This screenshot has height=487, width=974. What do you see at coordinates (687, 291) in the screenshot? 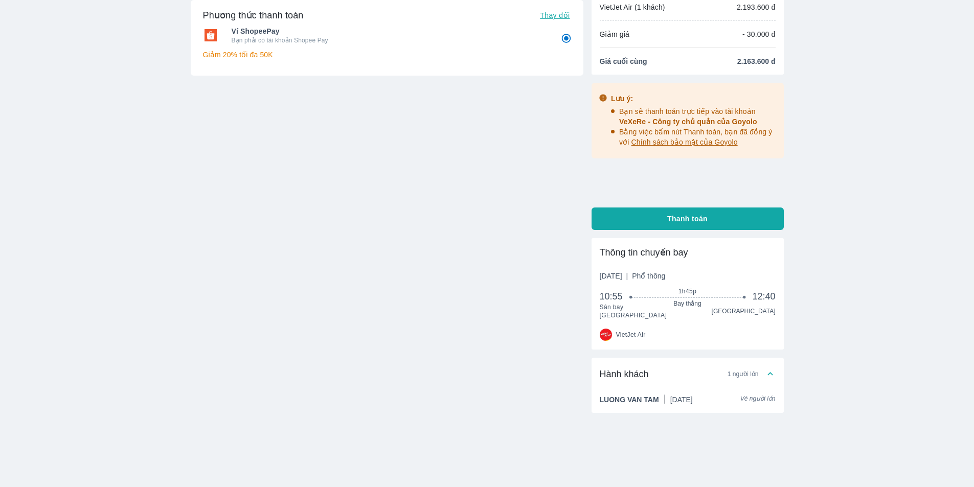
I see `span: 1h45p` at bounding box center [687, 291].